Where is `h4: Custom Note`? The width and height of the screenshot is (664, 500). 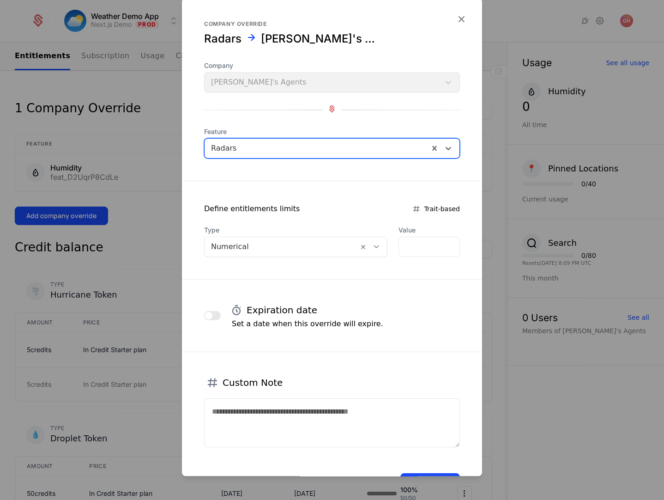 h4: Custom Note is located at coordinates (253, 382).